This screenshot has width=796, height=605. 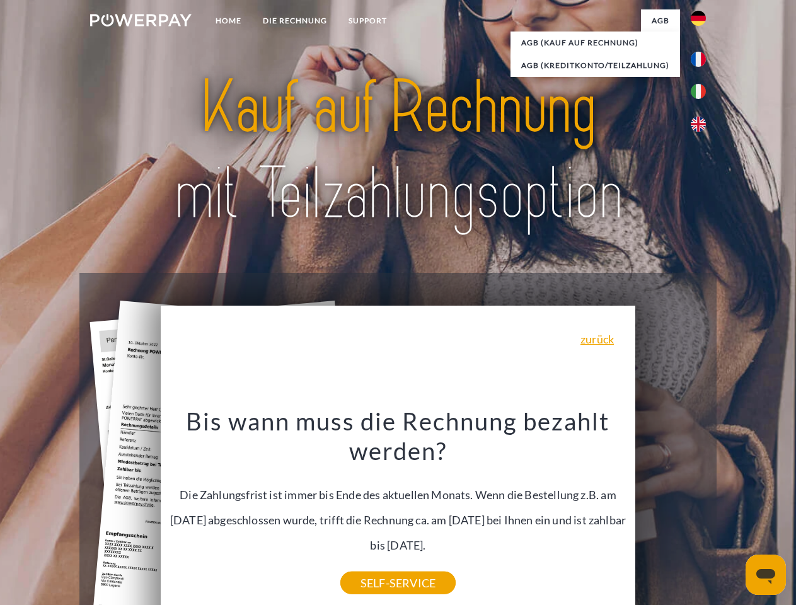 I want to click on a: SELF-SERVICE, so click(x=398, y=583).